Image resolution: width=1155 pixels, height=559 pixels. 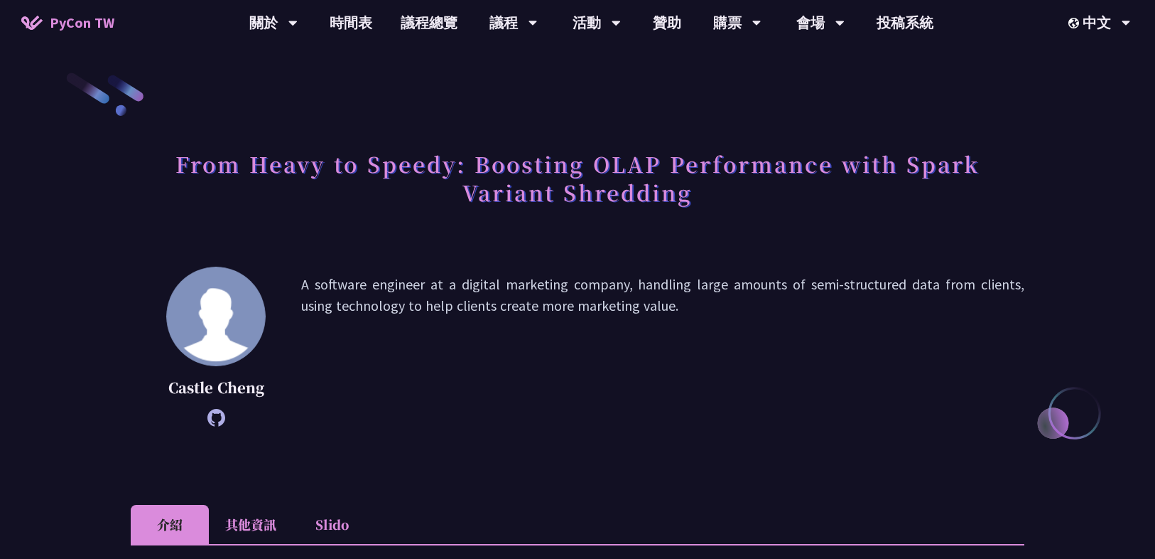 What do you see at coordinates (251, 524) in the screenshot?
I see `li: 其他資訊` at bounding box center [251, 524].